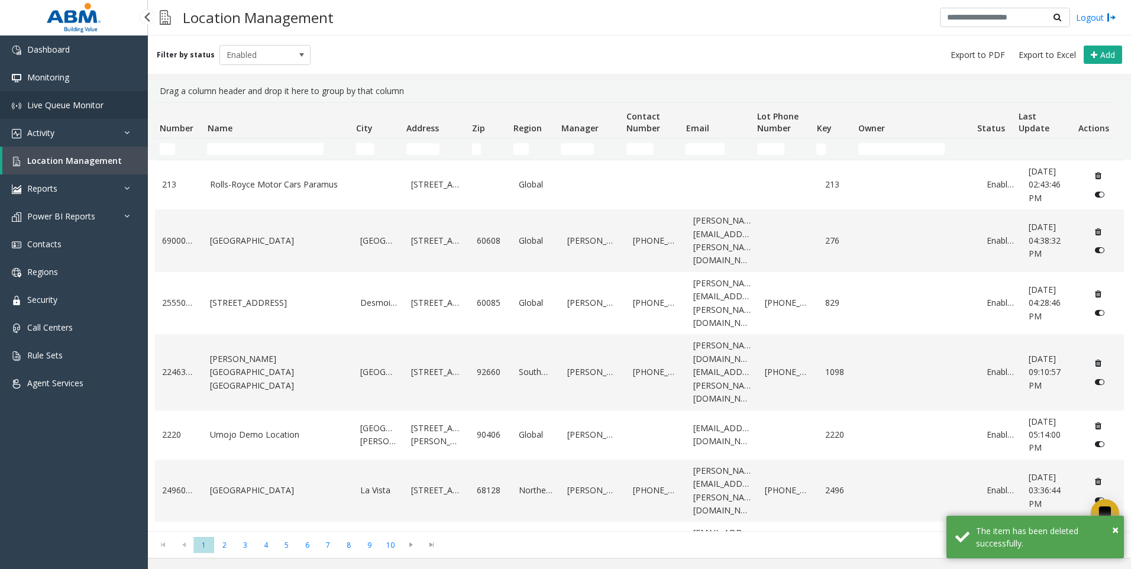 The image size is (1131, 569). Describe the element at coordinates (1043, 149) in the screenshot. I see `td: Last Update Filter` at that location.